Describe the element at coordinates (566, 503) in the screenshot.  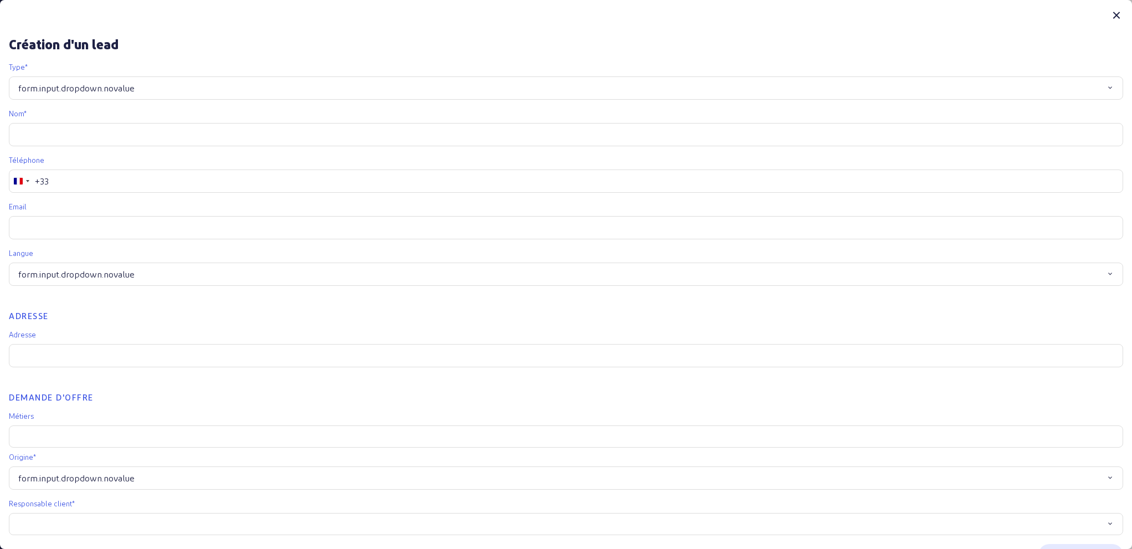
I see `label: Responsable client` at that location.